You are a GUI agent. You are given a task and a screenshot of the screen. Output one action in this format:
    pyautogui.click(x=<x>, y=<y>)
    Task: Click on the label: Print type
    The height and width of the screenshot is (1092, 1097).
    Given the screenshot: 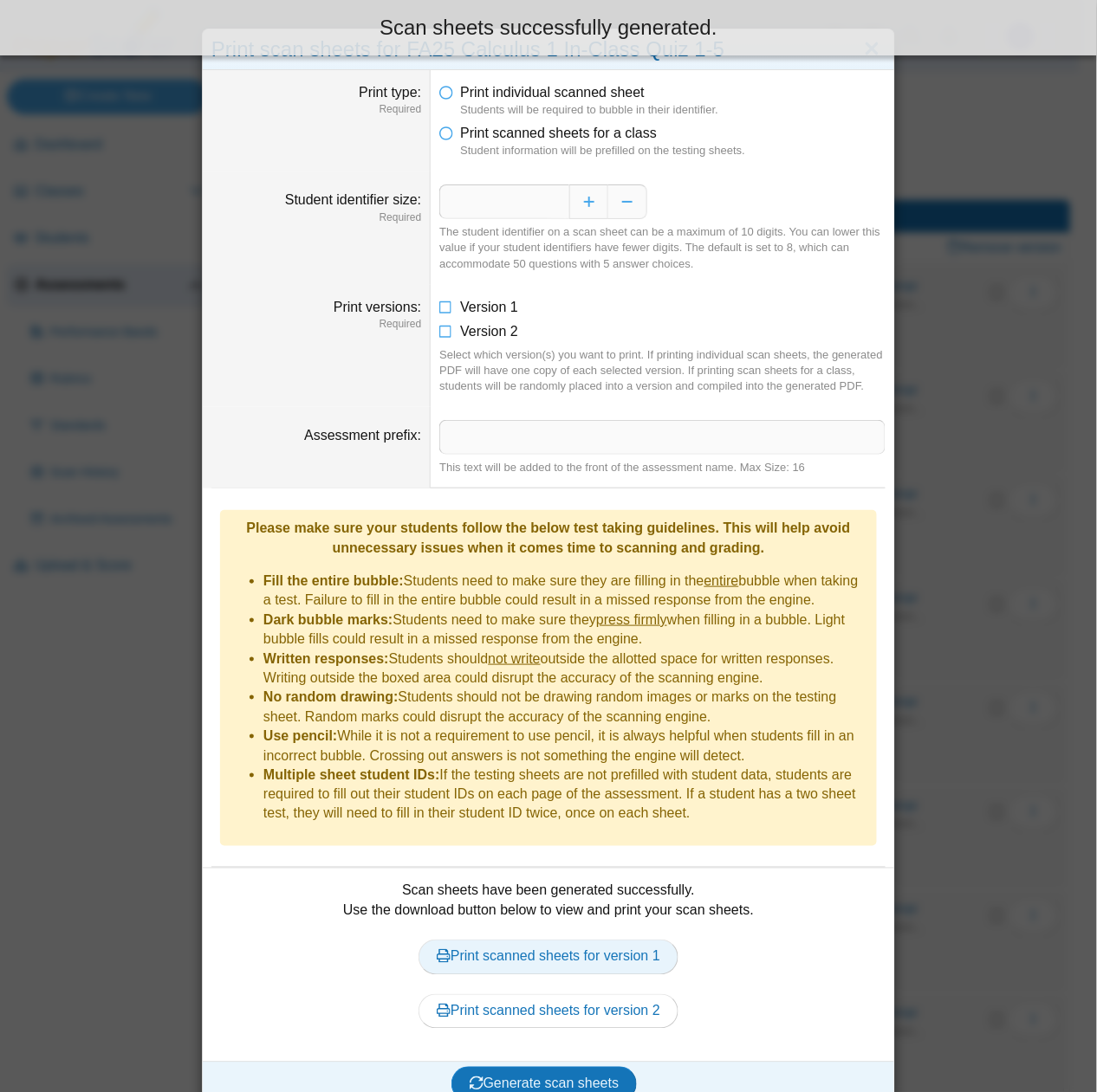 What is the action you would take?
    pyautogui.click(x=390, y=92)
    